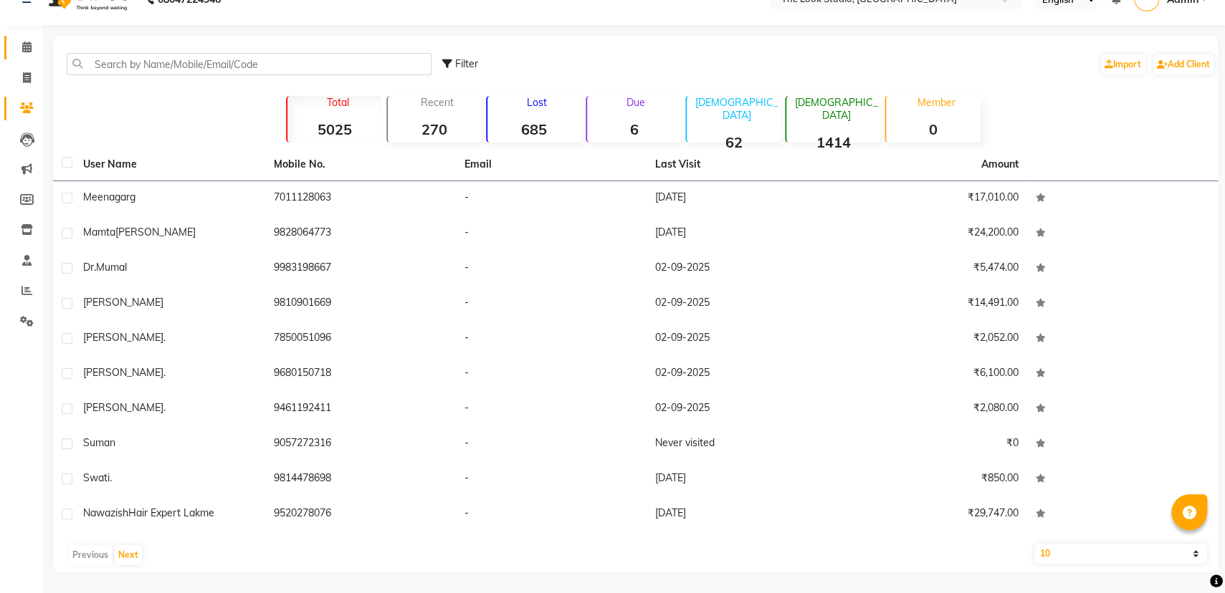  Describe the element at coordinates (96, 478) in the screenshot. I see `span: swati` at that location.